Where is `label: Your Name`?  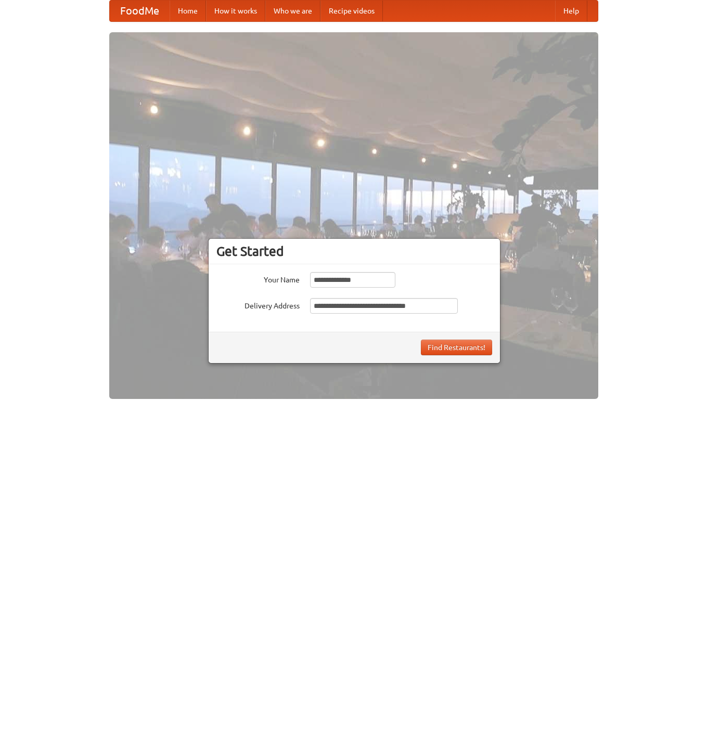
label: Your Name is located at coordinates (258, 278).